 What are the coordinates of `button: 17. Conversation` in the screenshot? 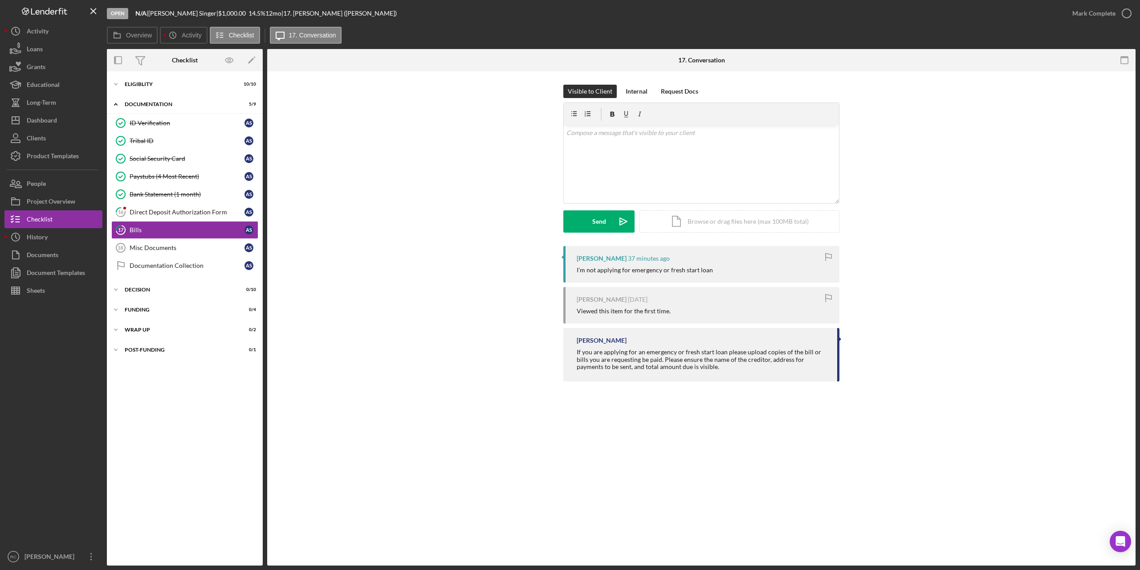 It's located at (306, 35).